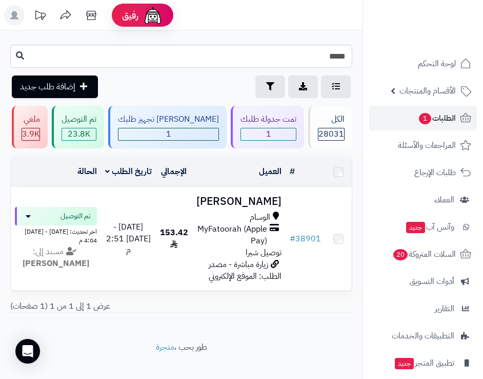  What do you see at coordinates (423, 254) in the screenshot?
I see `a: السلات المتروكة20` at bounding box center [423, 254].